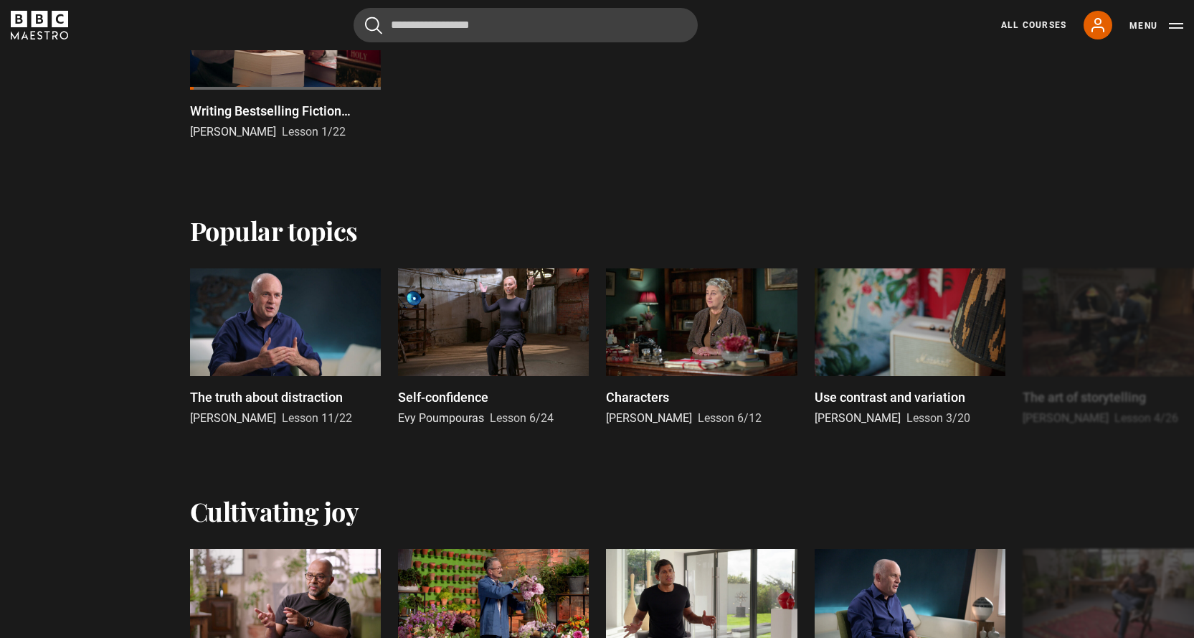 The image size is (1194, 638). I want to click on svg: BBC Maestro, so click(39, 25).